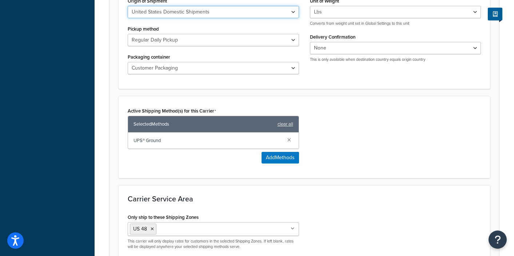 The height and width of the screenshot is (256, 514). Describe the element at coordinates (207, 140) in the screenshot. I see `span: UPS® Ground` at that location.